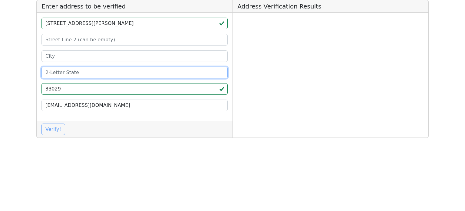  What do you see at coordinates (134, 105) in the screenshot?
I see `input: Your Email` at bounding box center [134, 105].